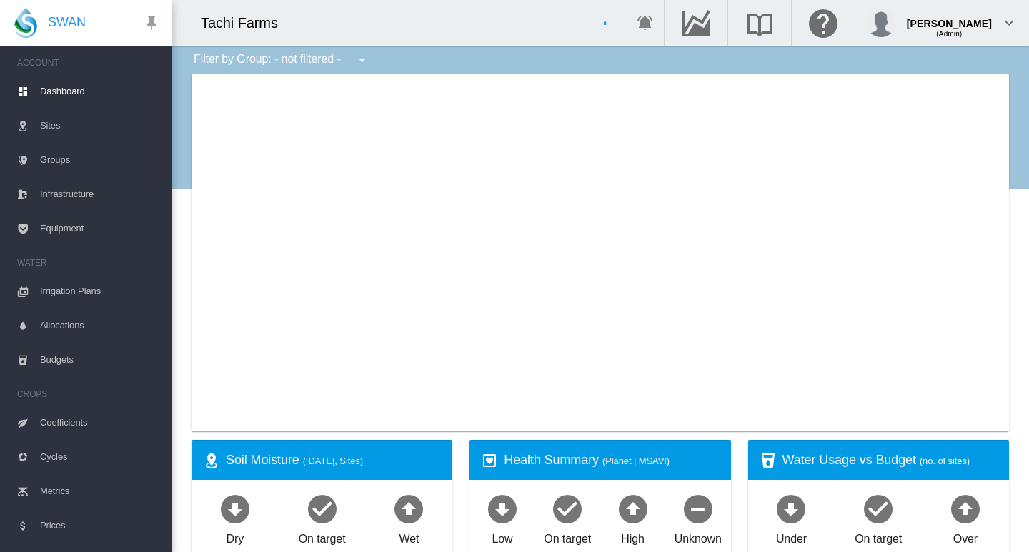 The width and height of the screenshot is (1029, 552). What do you see at coordinates (100, 326) in the screenshot?
I see `span: Allocations` at bounding box center [100, 326].